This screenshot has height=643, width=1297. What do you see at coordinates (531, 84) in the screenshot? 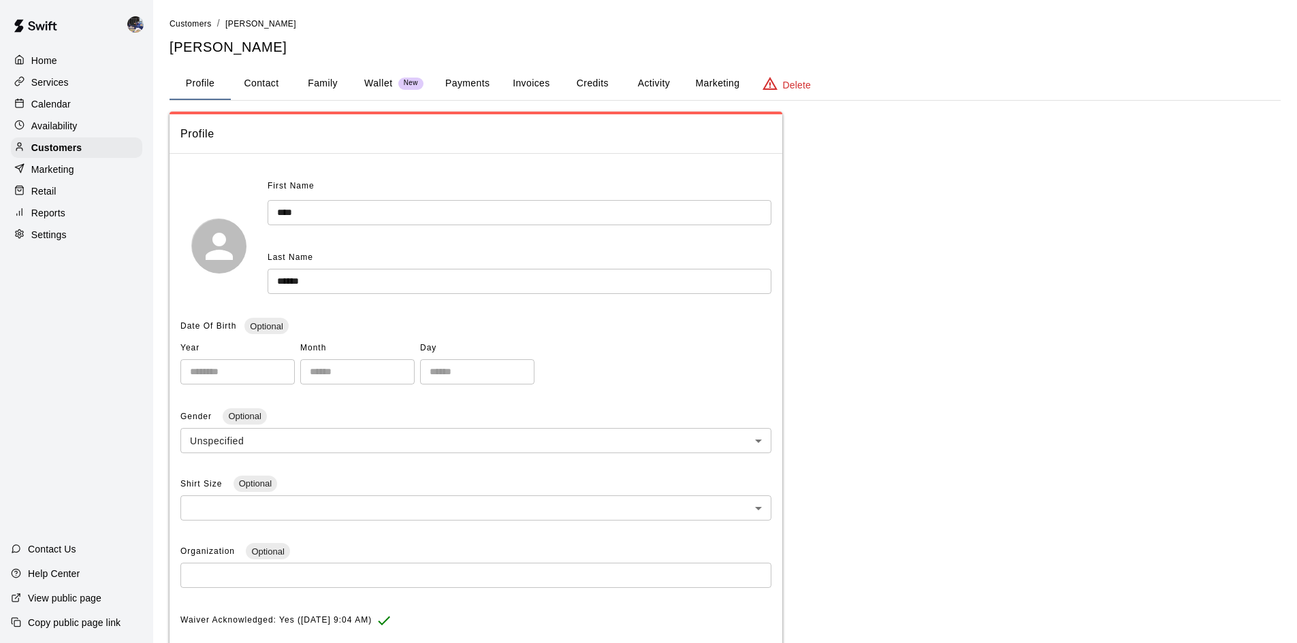
I see `button: Invoices` at bounding box center [531, 84].